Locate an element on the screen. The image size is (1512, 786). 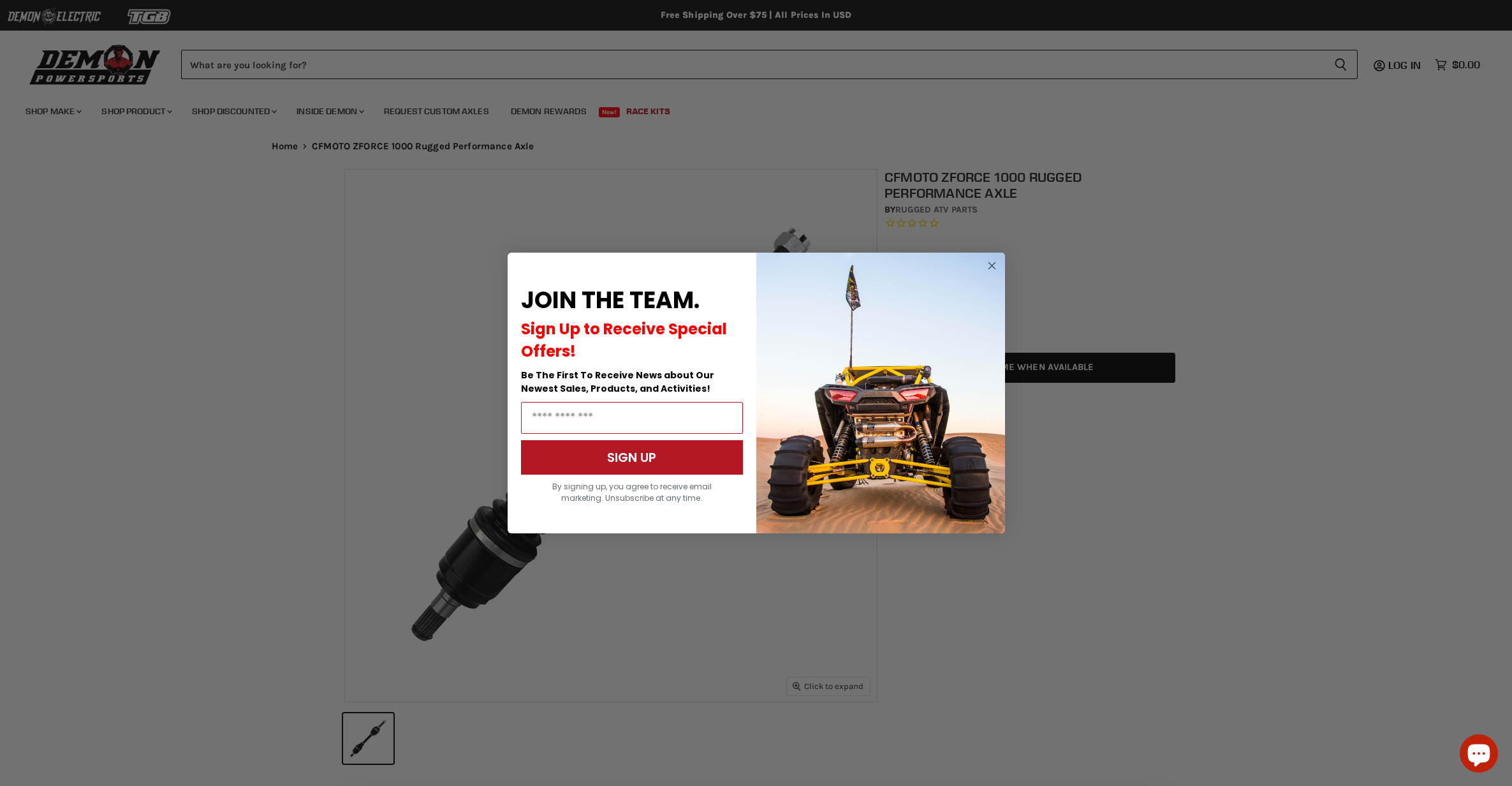
img: a9095488-b6e7-41ba-879d-588abfab540b.jpeg is located at coordinates (881, 393).